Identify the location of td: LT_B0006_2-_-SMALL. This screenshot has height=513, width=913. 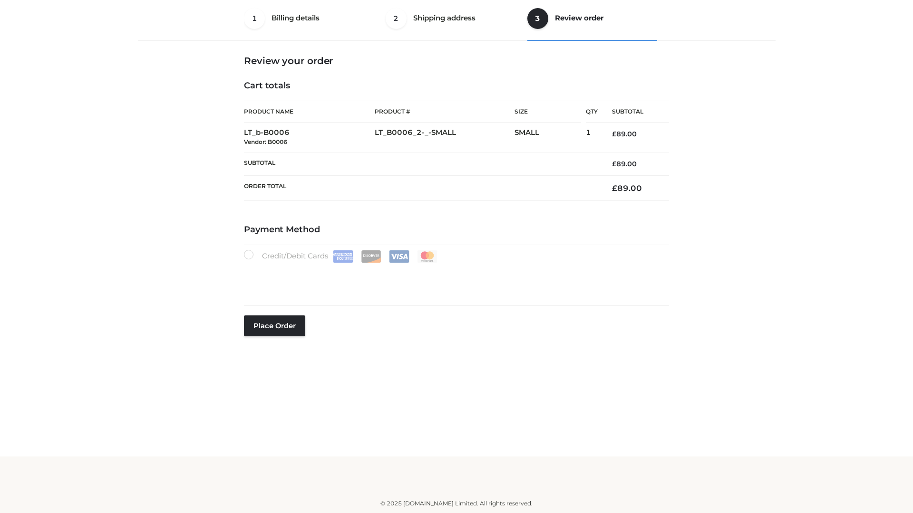
(444, 137).